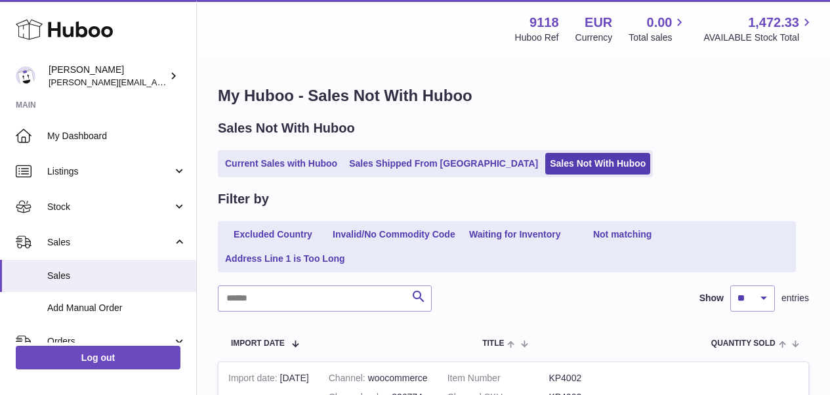 The height and width of the screenshot is (395, 830). I want to click on span: 1,472.33, so click(774, 22).